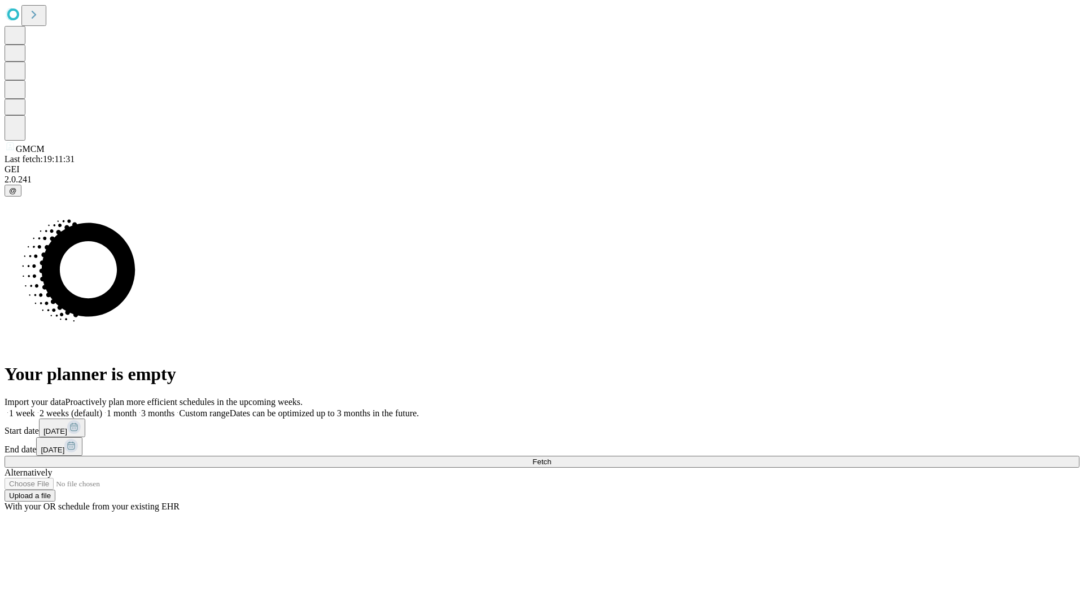  I want to click on div: Start date, so click(542, 427).